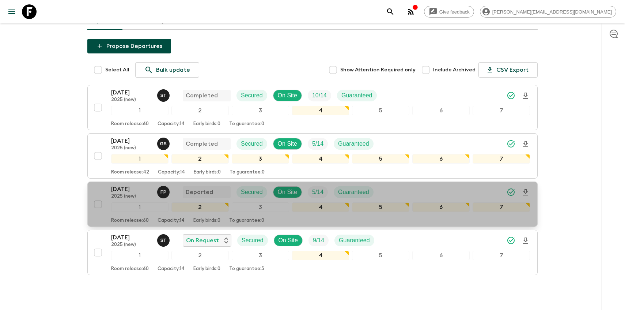 This screenshot has height=310, width=625. Describe the element at coordinates (130, 172) in the screenshot. I see `p: Room release: 42` at that location.